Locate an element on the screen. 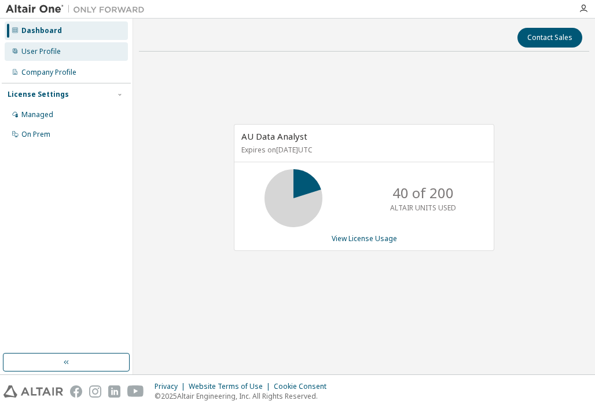 The image size is (595, 408). a: View License Usage is located at coordinates (364, 238).